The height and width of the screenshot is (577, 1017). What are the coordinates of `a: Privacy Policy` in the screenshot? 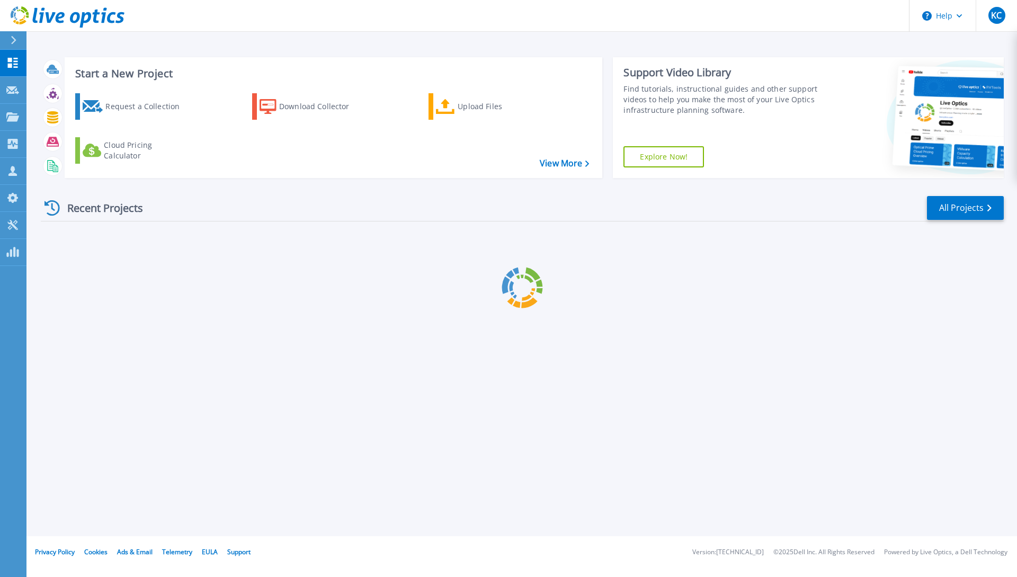 It's located at (55, 551).